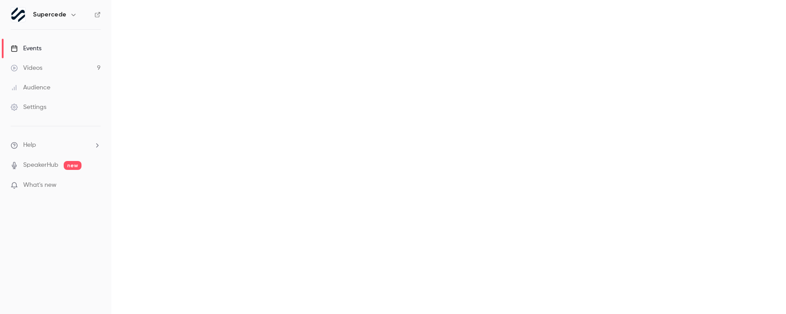  I want to click on li: help-dropdown-opener, so click(56, 145).